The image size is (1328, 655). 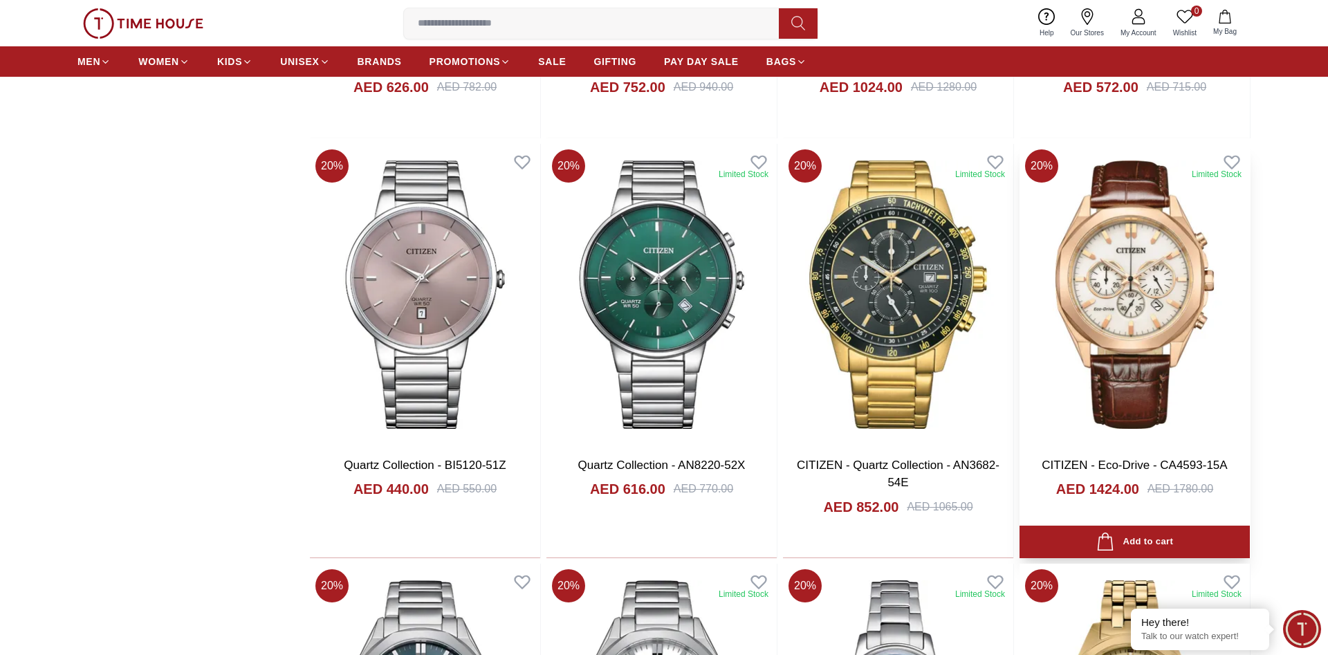 I want to click on a: WOMEN, so click(x=164, y=62).